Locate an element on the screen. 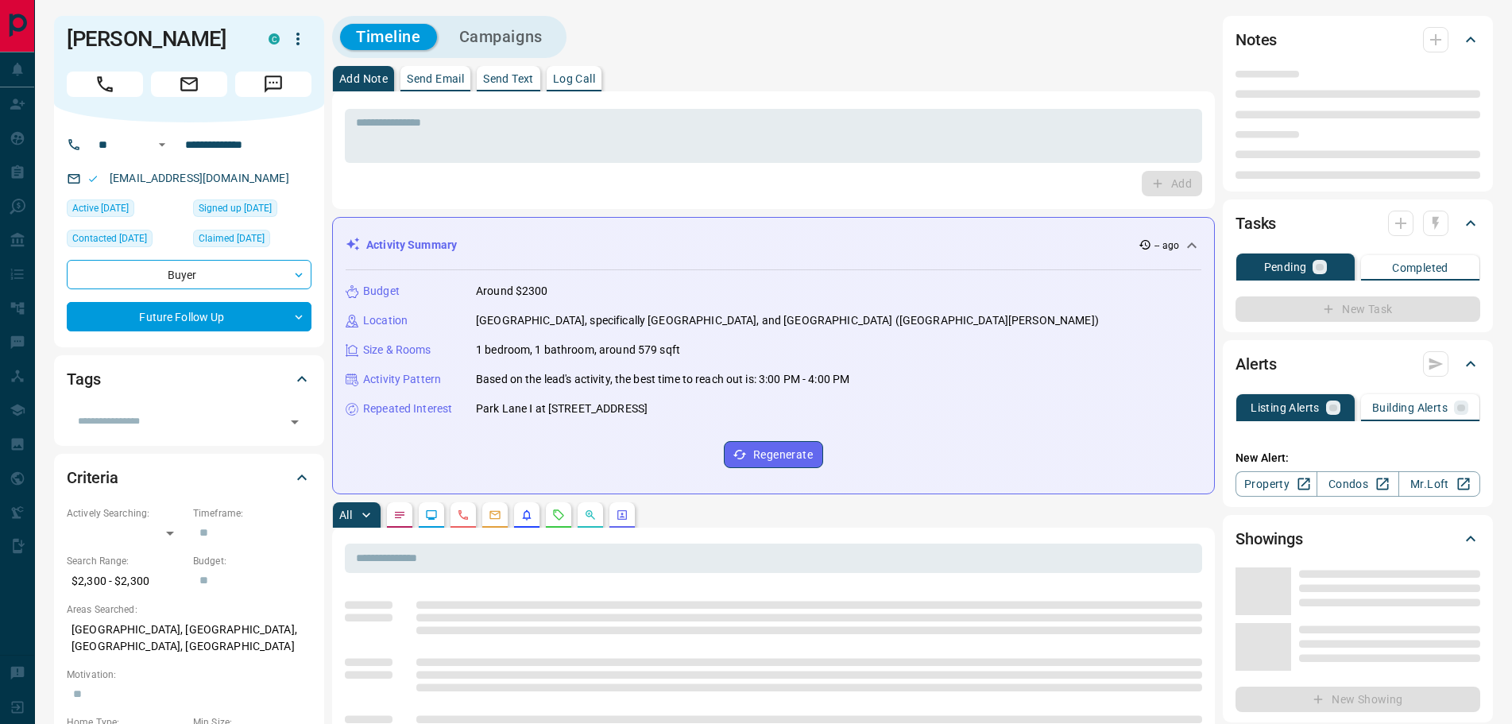 Image resolution: width=1512 pixels, height=724 pixels. p: New Alert: is located at coordinates (1358, 458).